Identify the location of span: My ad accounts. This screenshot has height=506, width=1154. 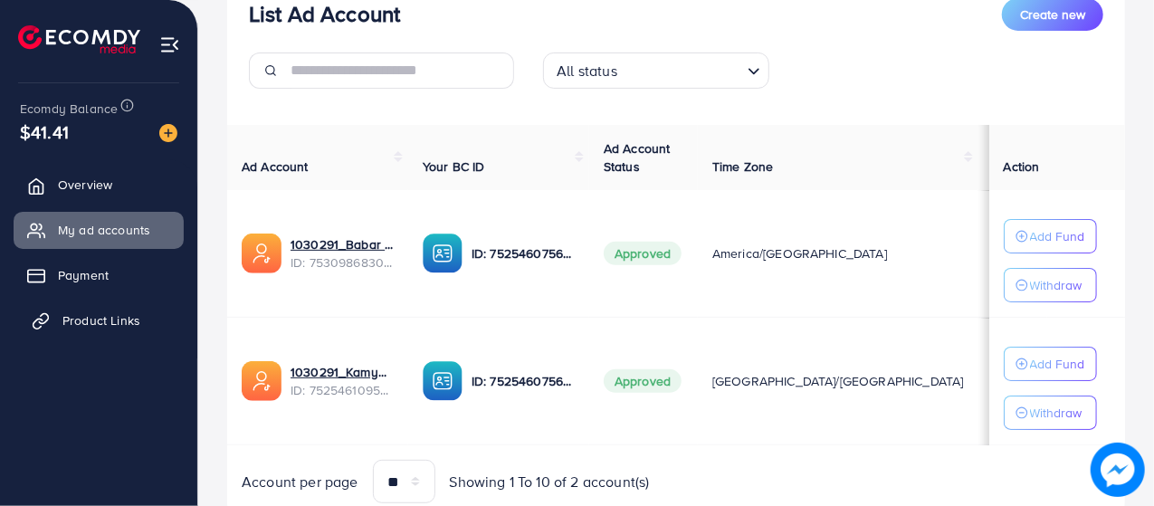
(104, 230).